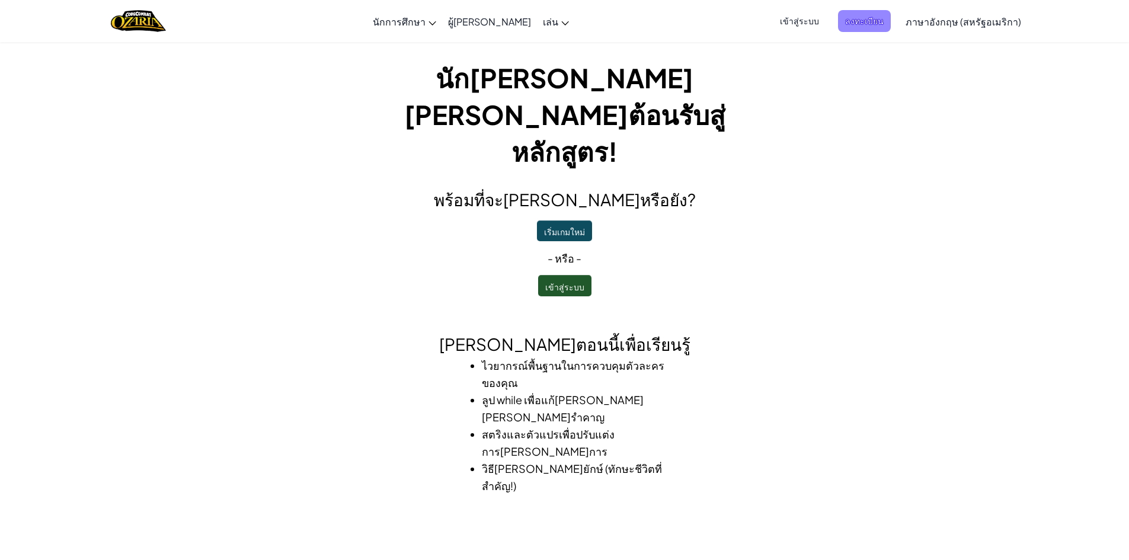  I want to click on button: เริ่มเกมใหม่, so click(564, 231).